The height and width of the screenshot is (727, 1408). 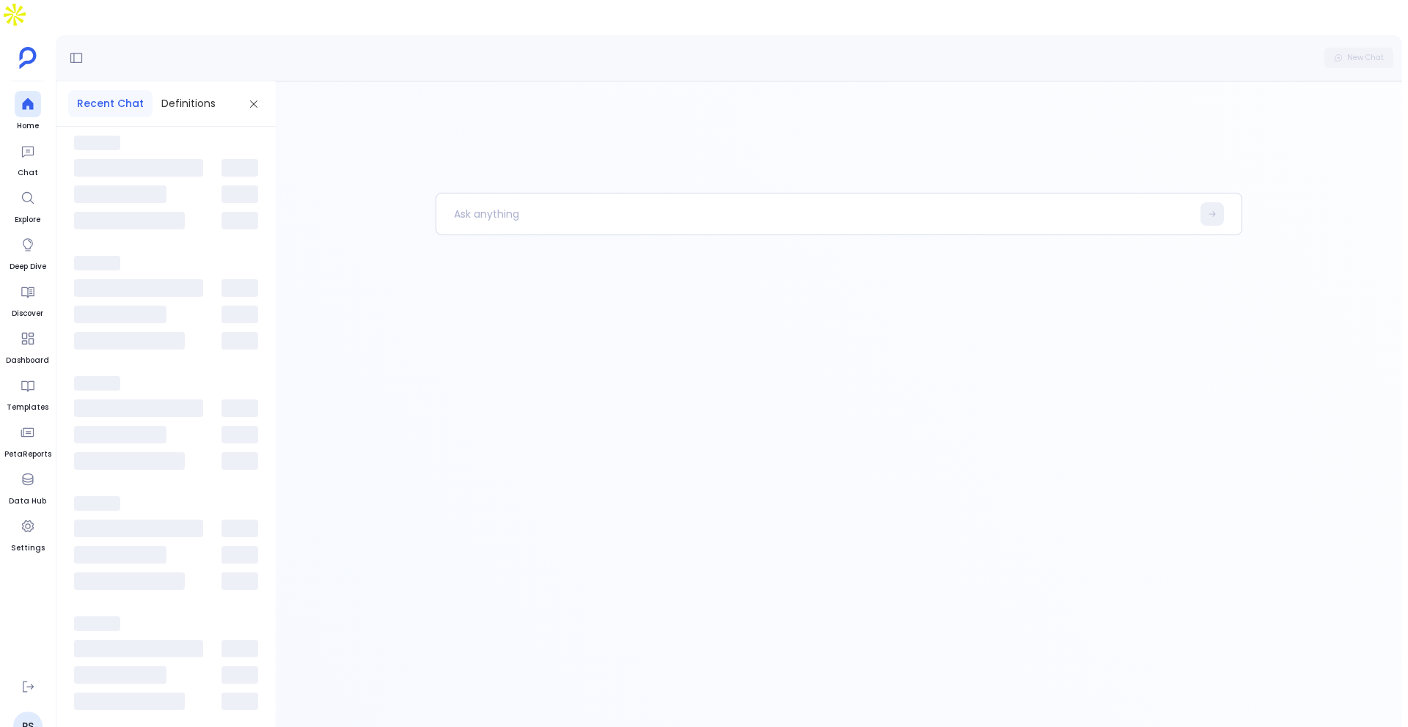 I want to click on span: PetaReports, so click(x=28, y=455).